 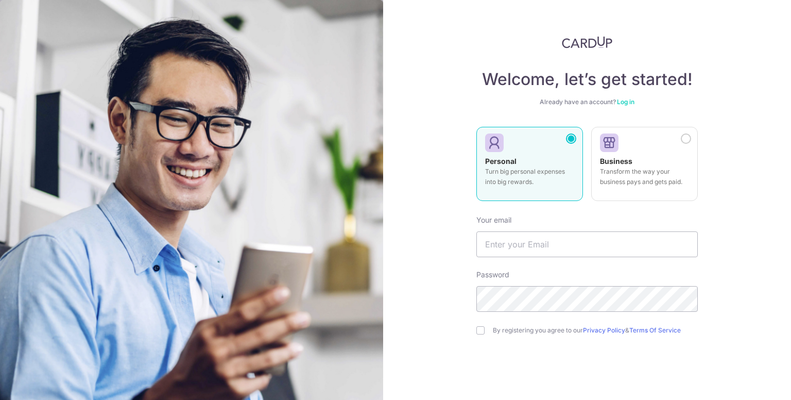 I want to click on a: Terms Of Service, so click(x=655, y=330).